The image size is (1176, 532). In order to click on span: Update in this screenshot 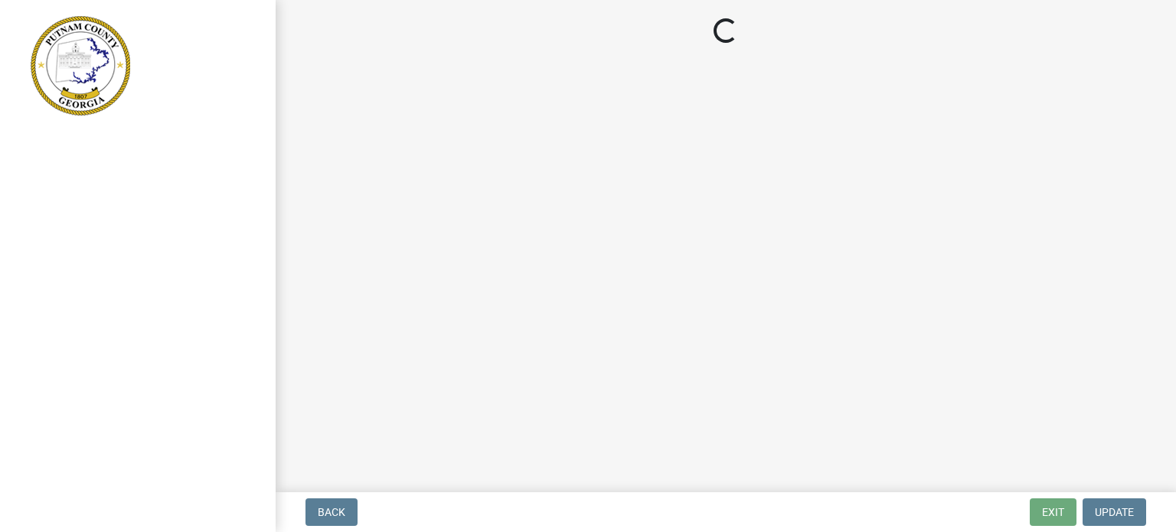, I will do `click(1114, 512)`.